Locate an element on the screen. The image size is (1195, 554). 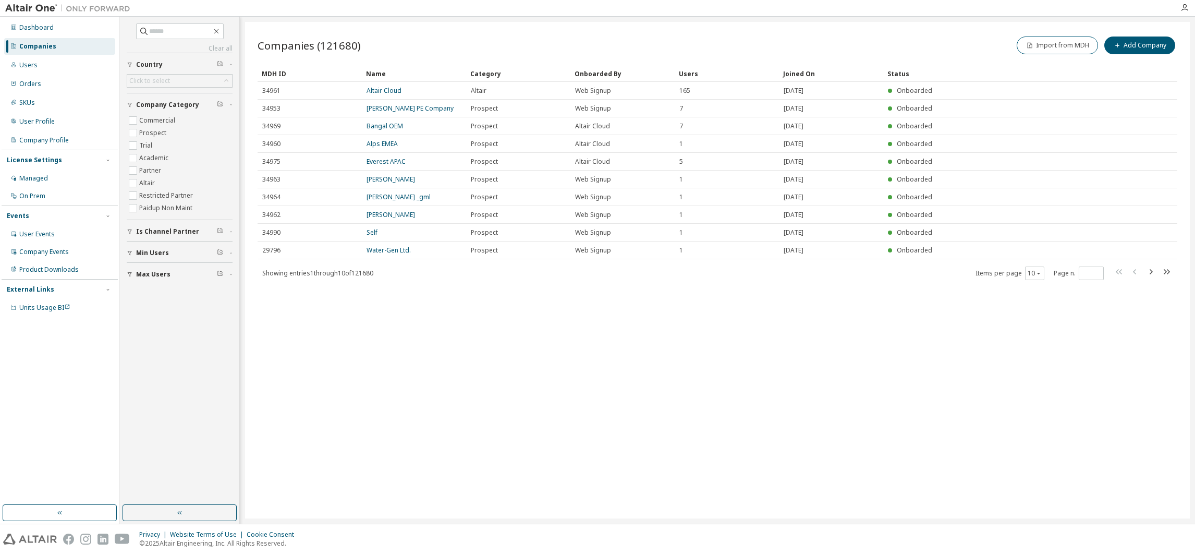
a: Everest APAC is located at coordinates (386, 161).